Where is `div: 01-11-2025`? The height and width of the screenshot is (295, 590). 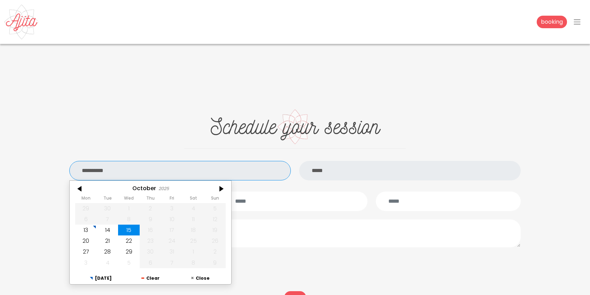 div: 01-11-2025 is located at coordinates (194, 251).